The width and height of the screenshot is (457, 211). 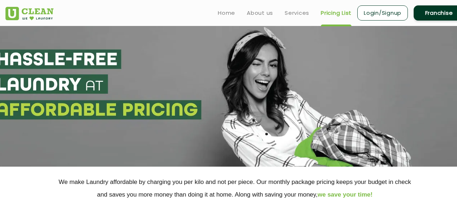 I want to click on a: About us, so click(x=260, y=13).